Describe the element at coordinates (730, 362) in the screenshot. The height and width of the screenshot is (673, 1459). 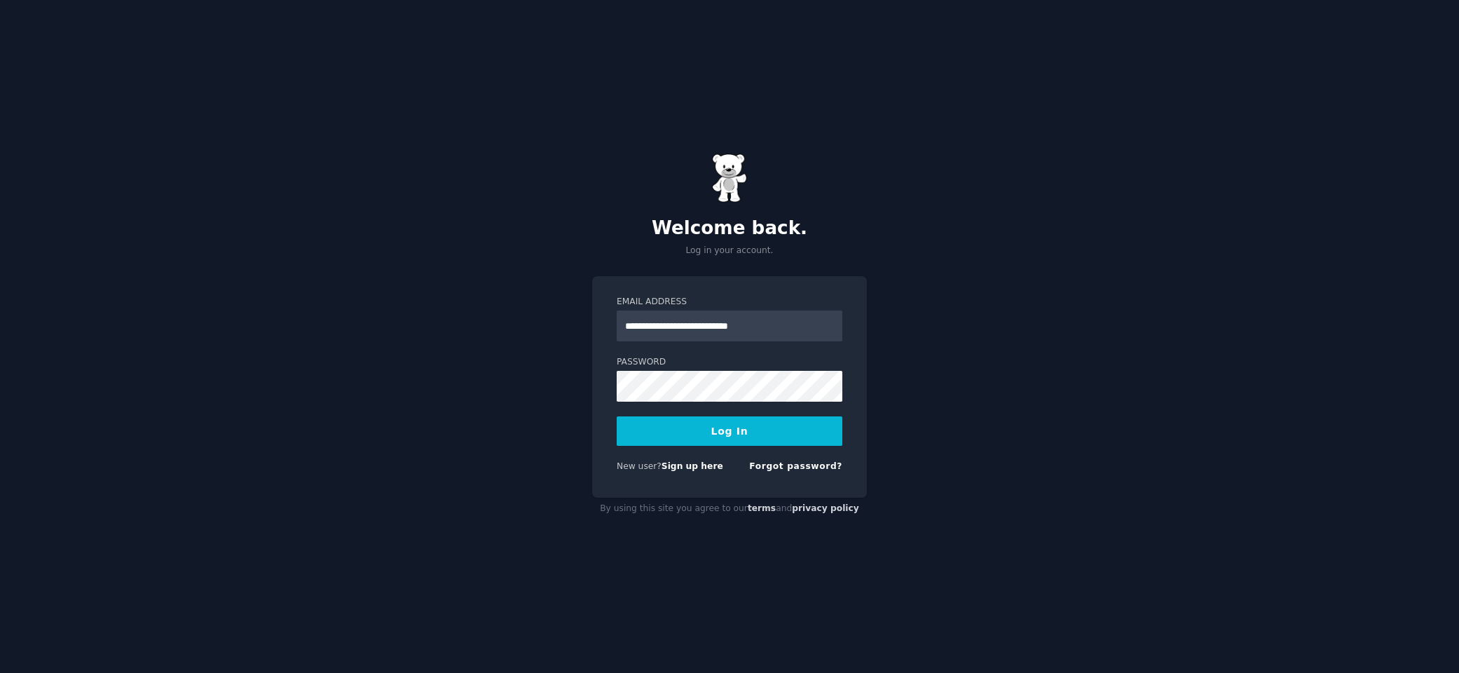
I see `label: Password` at that location.